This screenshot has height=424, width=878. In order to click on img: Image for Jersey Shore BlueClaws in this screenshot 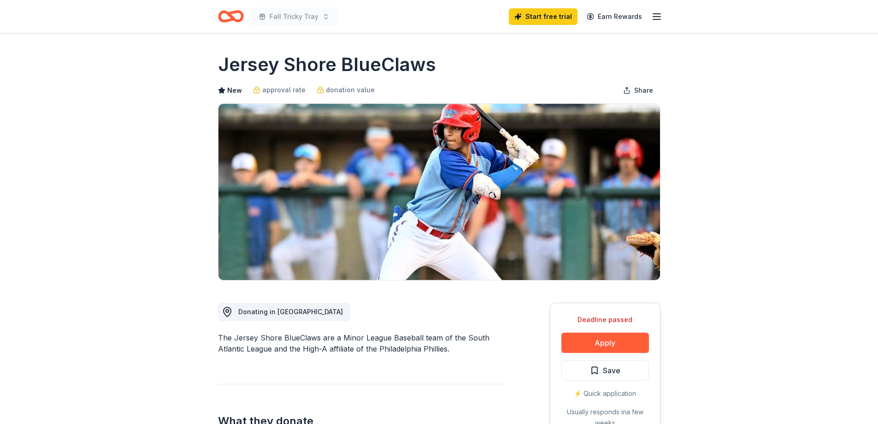, I will do `click(439, 192)`.